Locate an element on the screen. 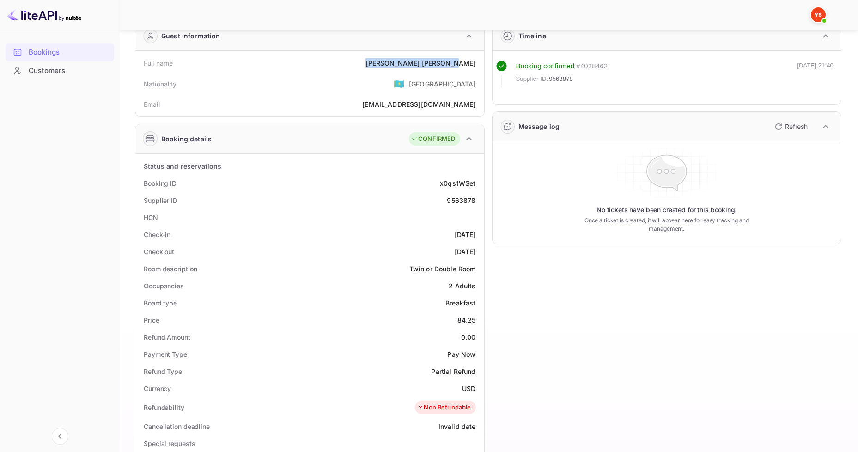  div: Occupancies is located at coordinates (164, 286).